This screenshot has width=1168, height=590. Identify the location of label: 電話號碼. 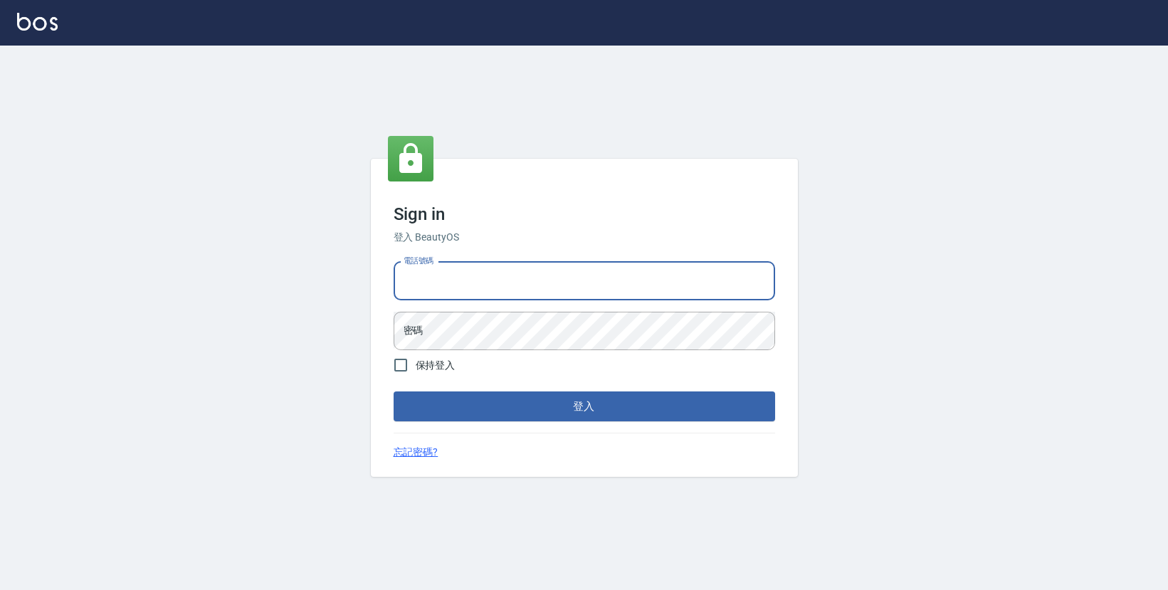
(418, 260).